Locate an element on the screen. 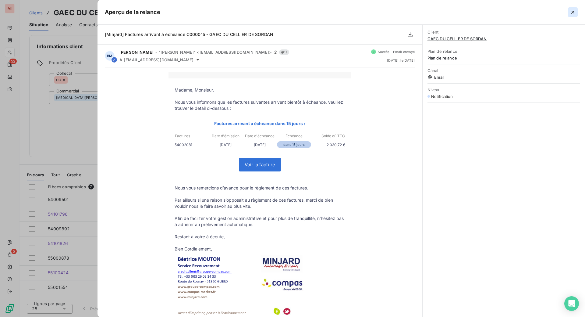  p: Date d'émission is located at coordinates (226, 136).